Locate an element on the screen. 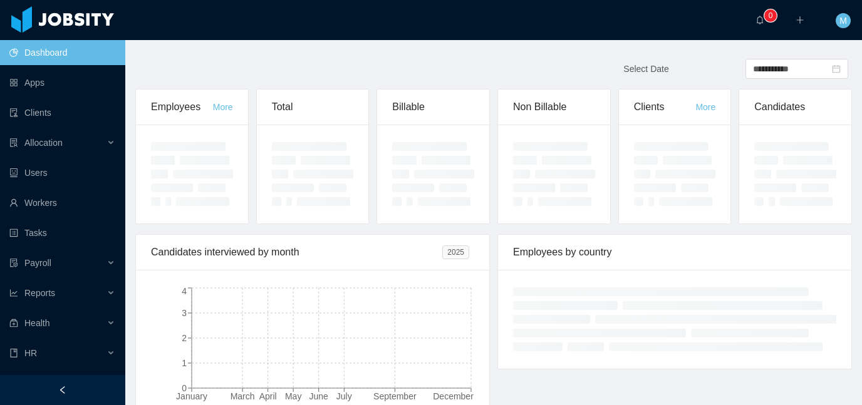 This screenshot has width=862, height=405. div: Candidates is located at coordinates (795, 107).